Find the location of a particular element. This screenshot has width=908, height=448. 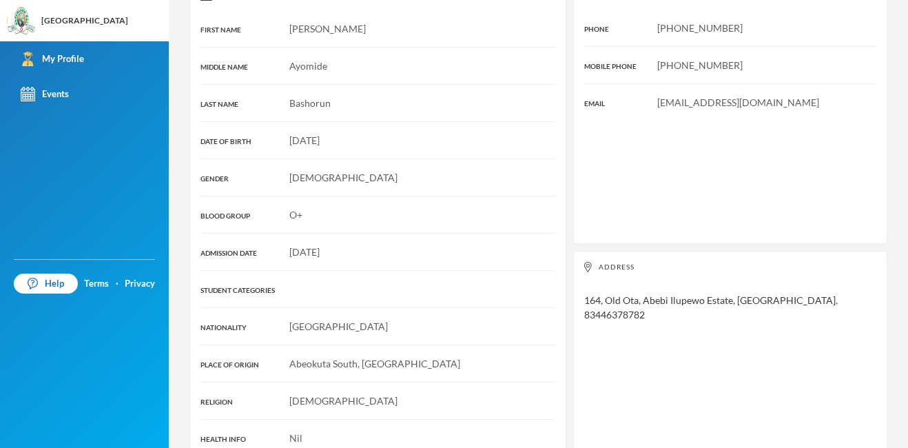

span: Nil is located at coordinates (295, 437).